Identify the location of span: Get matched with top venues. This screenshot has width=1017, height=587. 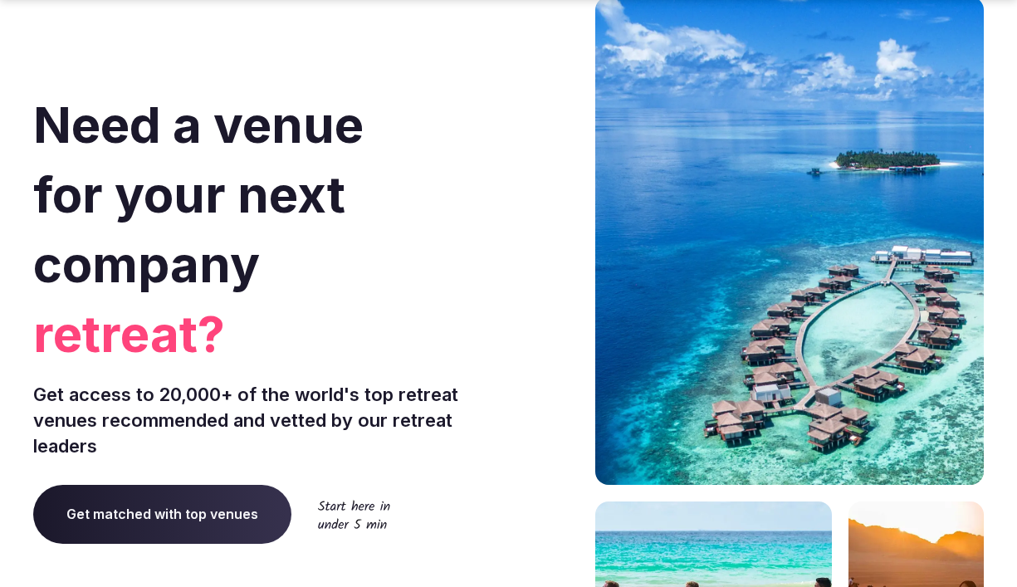
(162, 514).